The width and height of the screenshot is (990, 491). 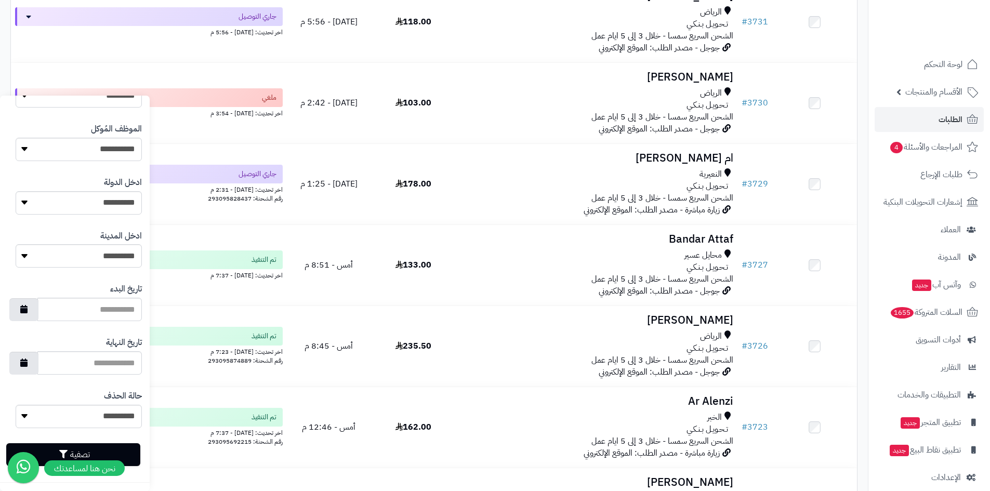 What do you see at coordinates (929, 147) in the screenshot?
I see `a: المراجعات والأسئلة4` at bounding box center [929, 147].